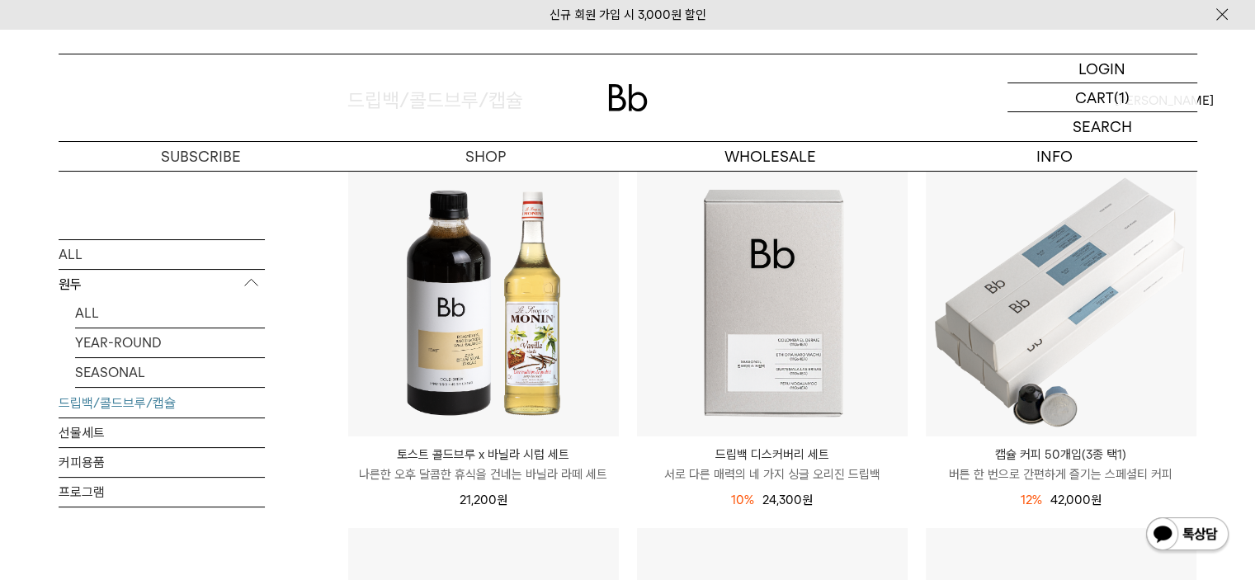  Describe the element at coordinates (628, 97) in the screenshot. I see `img: 로고` at that location.